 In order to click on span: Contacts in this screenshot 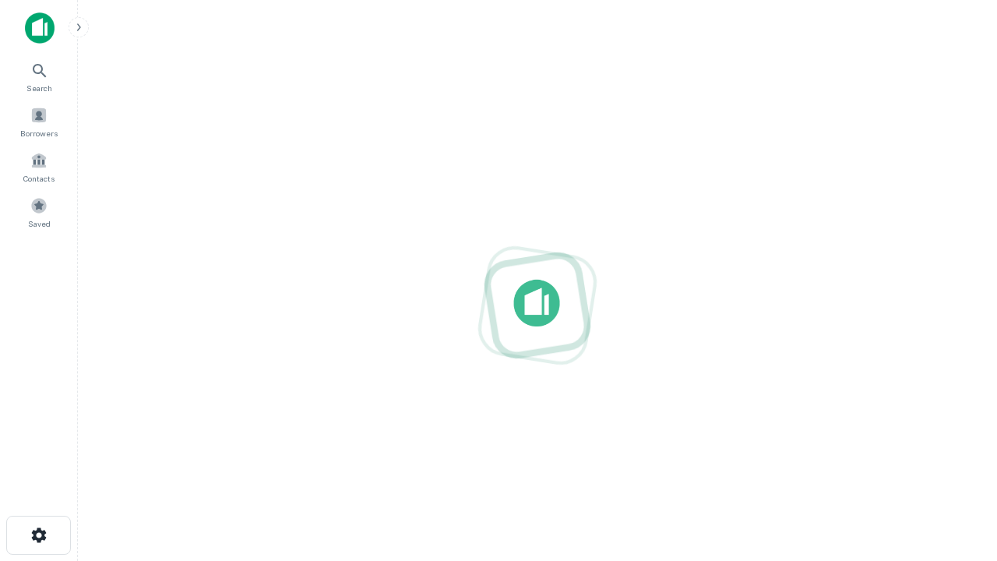, I will do `click(39, 178)`.